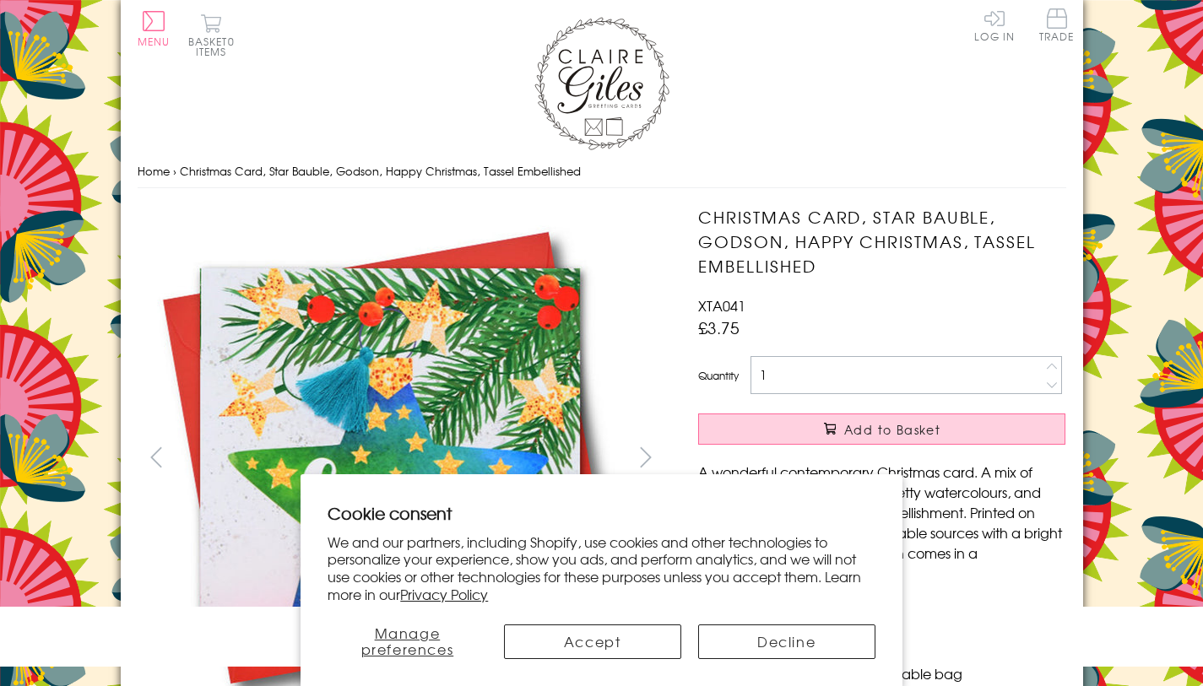  What do you see at coordinates (602, 84) in the screenshot?
I see `img: Claire Giles Greetings Cards` at bounding box center [602, 84].